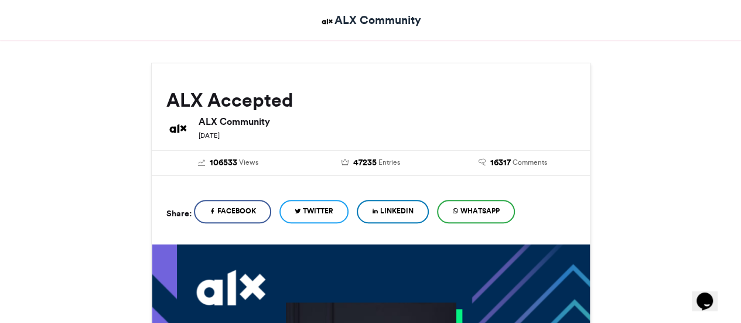 This screenshot has height=323, width=741. Describe the element at coordinates (318, 211) in the screenshot. I see `span: Twitter` at that location.